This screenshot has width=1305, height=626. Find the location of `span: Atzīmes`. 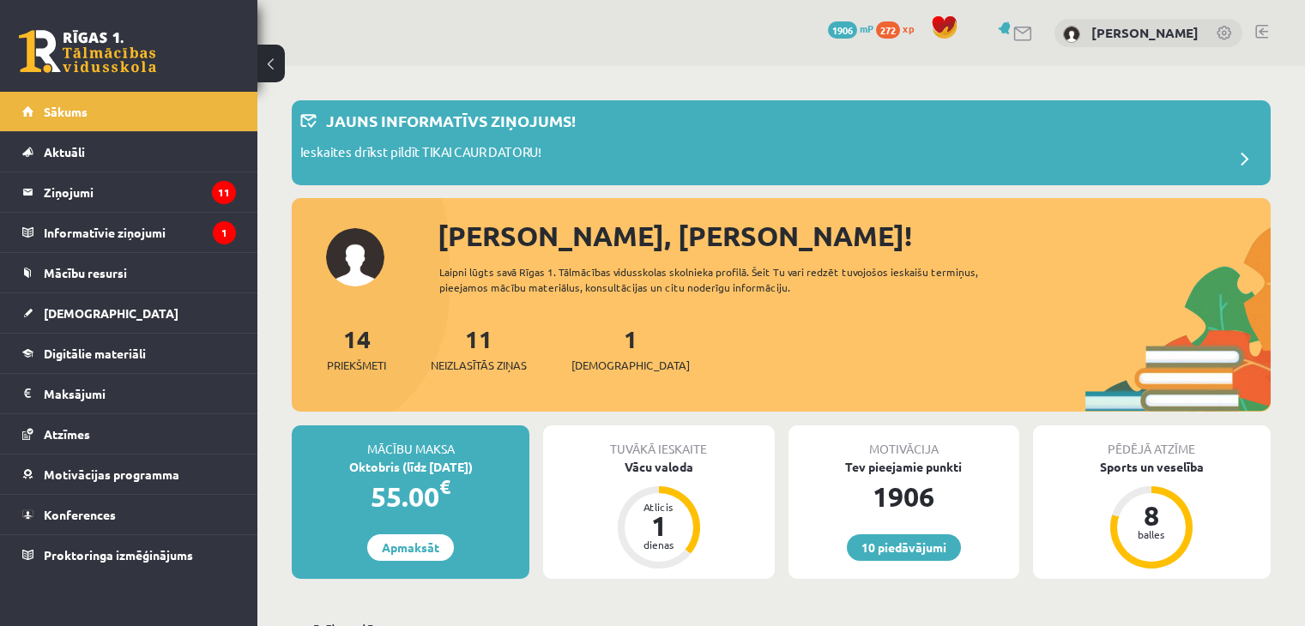

span: Atzīmes is located at coordinates (67, 434).